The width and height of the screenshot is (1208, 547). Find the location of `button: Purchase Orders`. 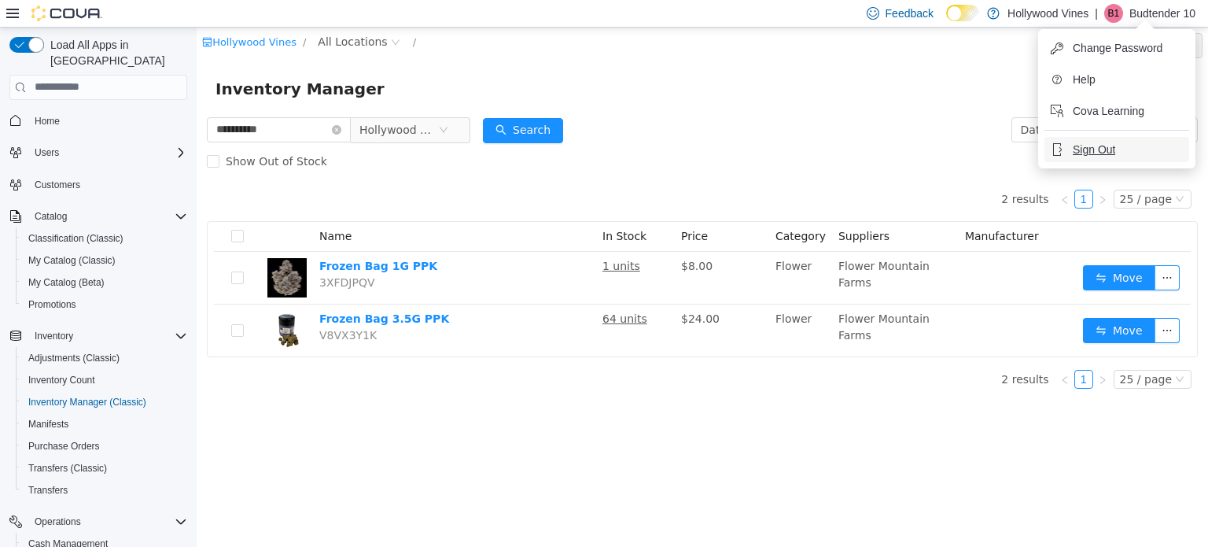

button: Purchase Orders is located at coordinates (105, 446).